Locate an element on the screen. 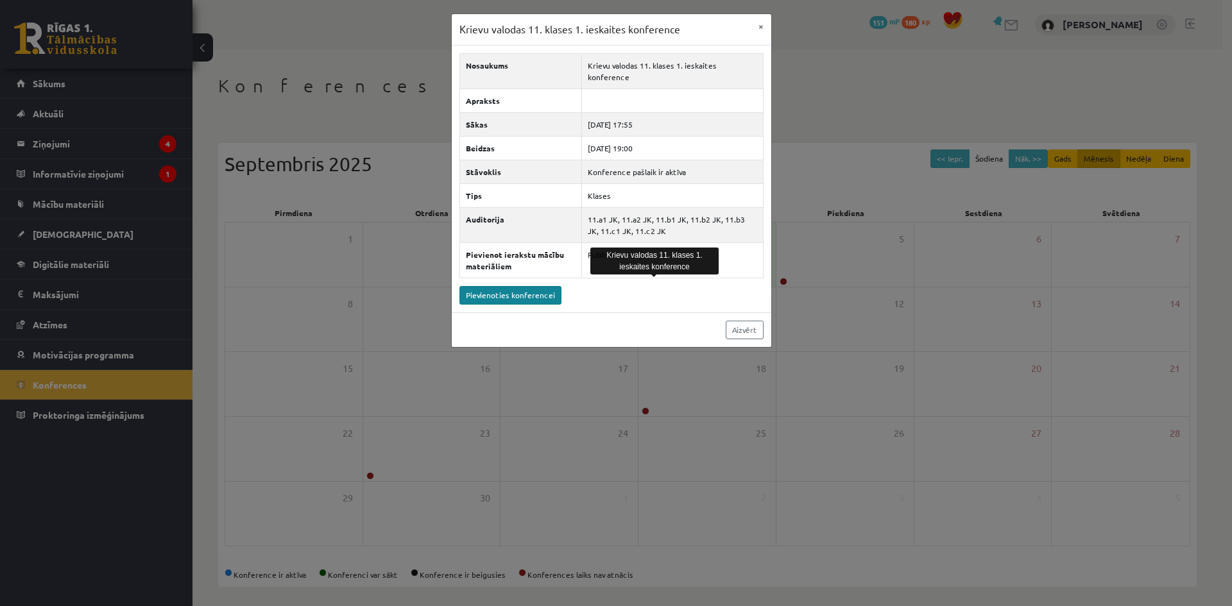 This screenshot has width=1232, height=606. div: Krievu valodas 11. klases 1. ieskaites konference is located at coordinates (654, 261).